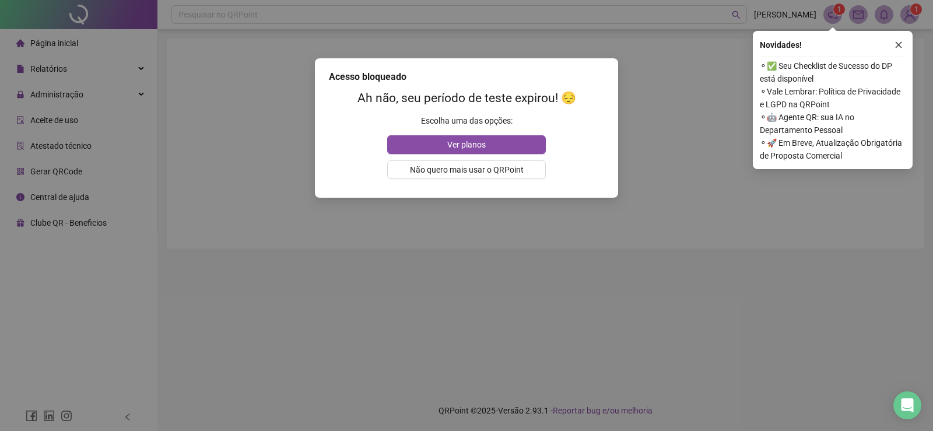 The height and width of the screenshot is (431, 933). I want to click on span: ⚬ Vale Lembrar: Política de Privacidade e LGPD na QRPoint, so click(833, 98).